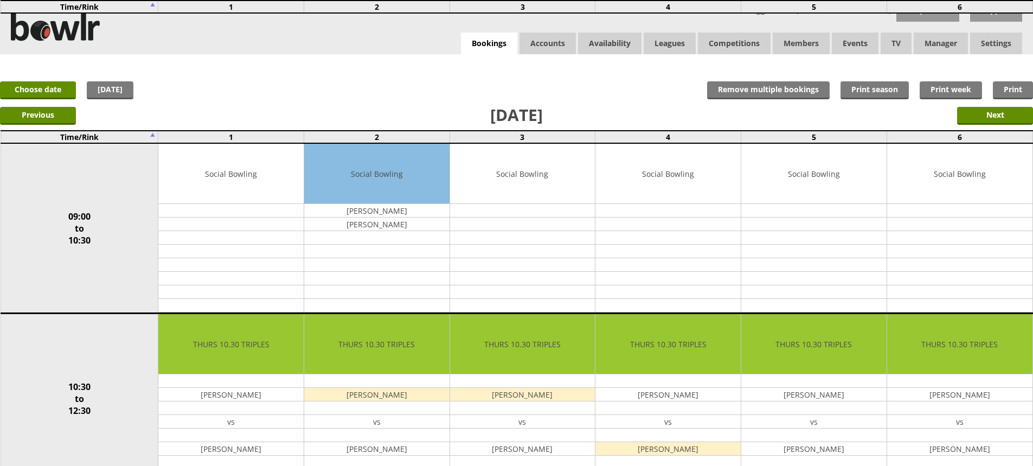 Image resolution: width=1033 pixels, height=466 pixels. Describe the element at coordinates (855, 43) in the screenshot. I see `a: Events` at that location.